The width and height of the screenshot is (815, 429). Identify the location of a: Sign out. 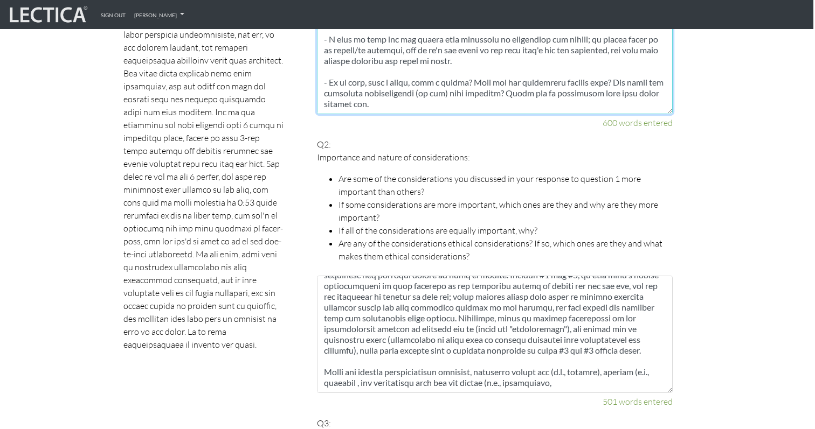
(113, 15).